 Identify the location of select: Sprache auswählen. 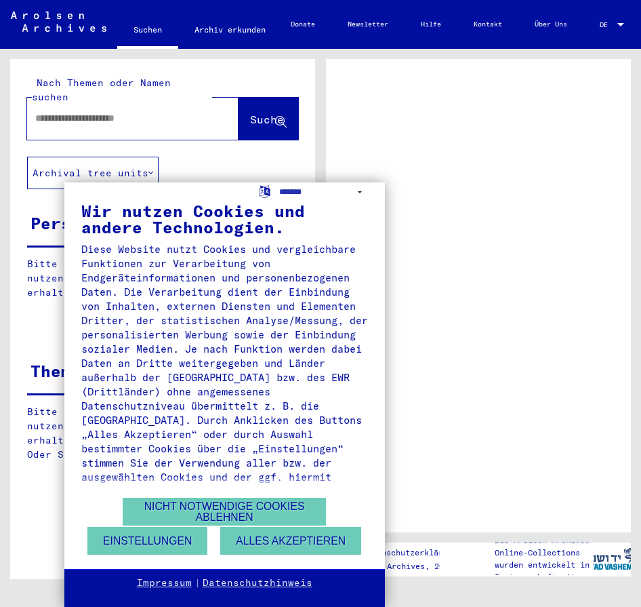
(323, 192).